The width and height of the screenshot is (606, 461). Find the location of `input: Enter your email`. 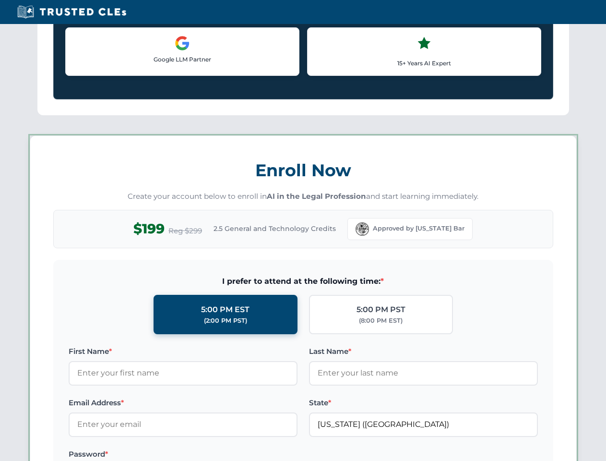

input: Enter your email is located at coordinates (183, 424).